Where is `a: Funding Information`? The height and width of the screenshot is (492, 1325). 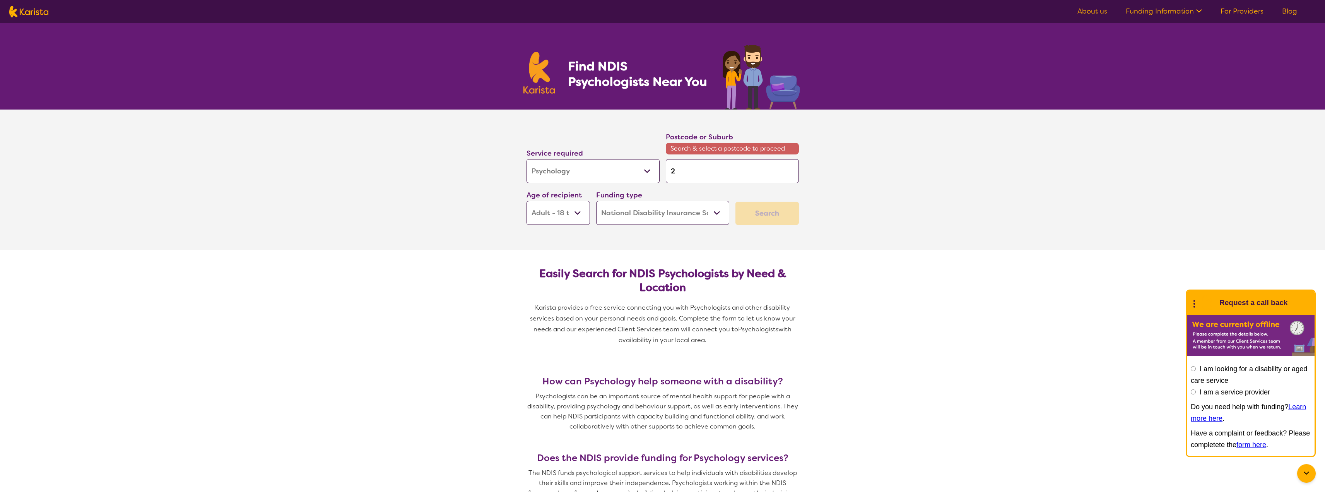 a: Funding Information is located at coordinates (1164, 11).